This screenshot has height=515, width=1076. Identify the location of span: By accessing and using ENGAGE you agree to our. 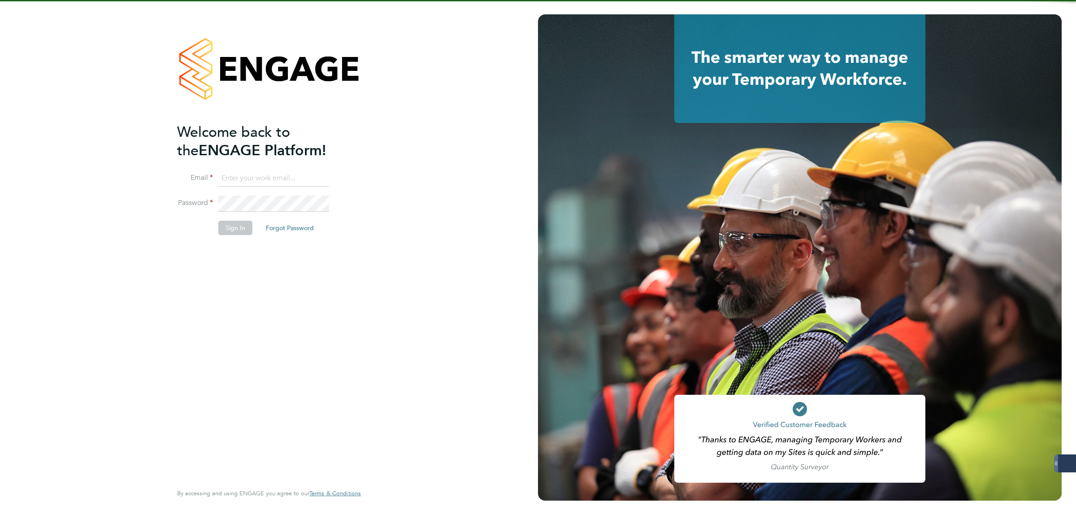
(269, 493).